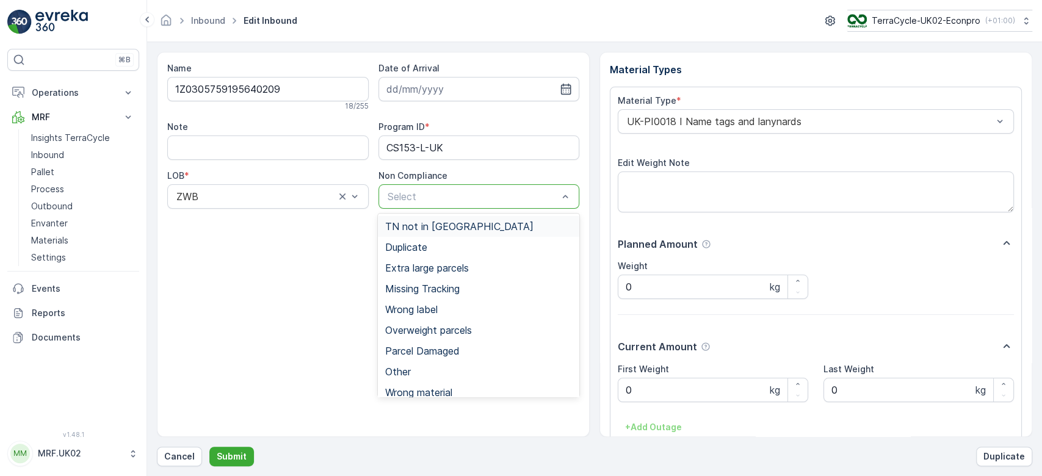  I want to click on p: ( +01:00 ), so click(1000, 21).